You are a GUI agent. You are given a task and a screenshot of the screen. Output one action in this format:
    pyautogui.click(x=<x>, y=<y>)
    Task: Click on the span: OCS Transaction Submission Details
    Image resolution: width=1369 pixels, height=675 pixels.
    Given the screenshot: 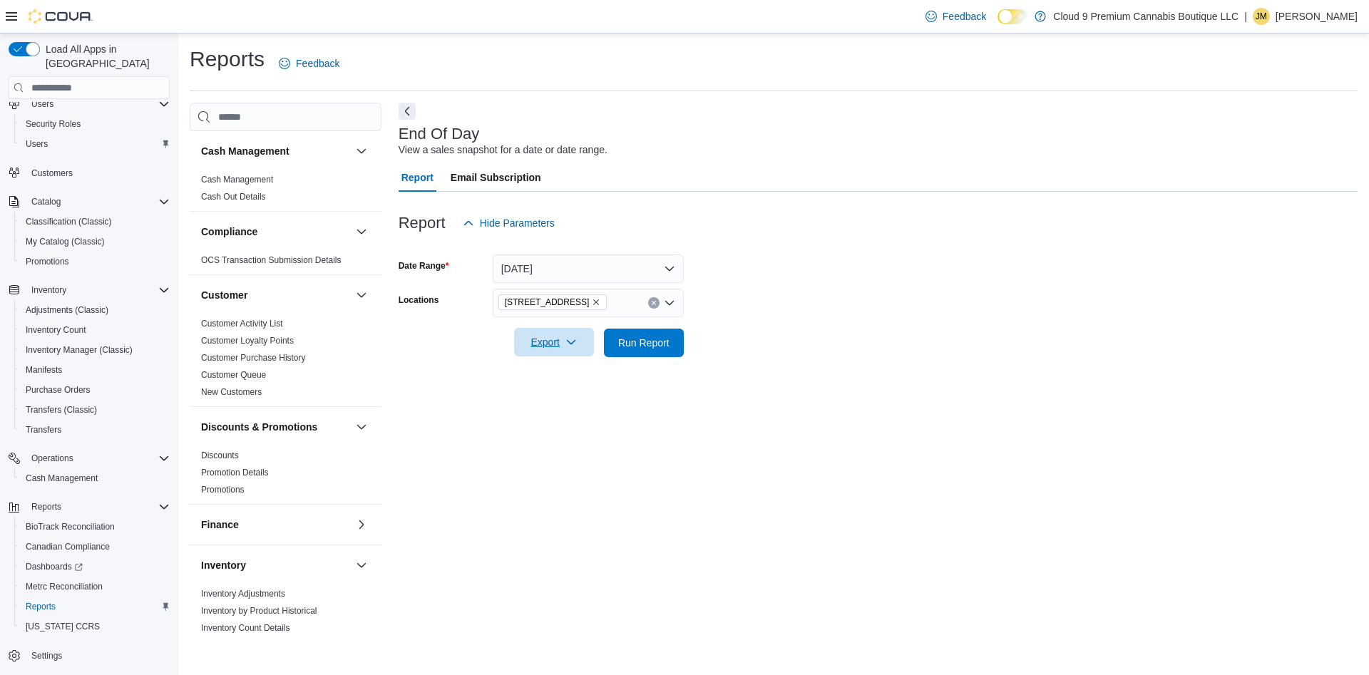 What is the action you would take?
    pyautogui.click(x=271, y=260)
    